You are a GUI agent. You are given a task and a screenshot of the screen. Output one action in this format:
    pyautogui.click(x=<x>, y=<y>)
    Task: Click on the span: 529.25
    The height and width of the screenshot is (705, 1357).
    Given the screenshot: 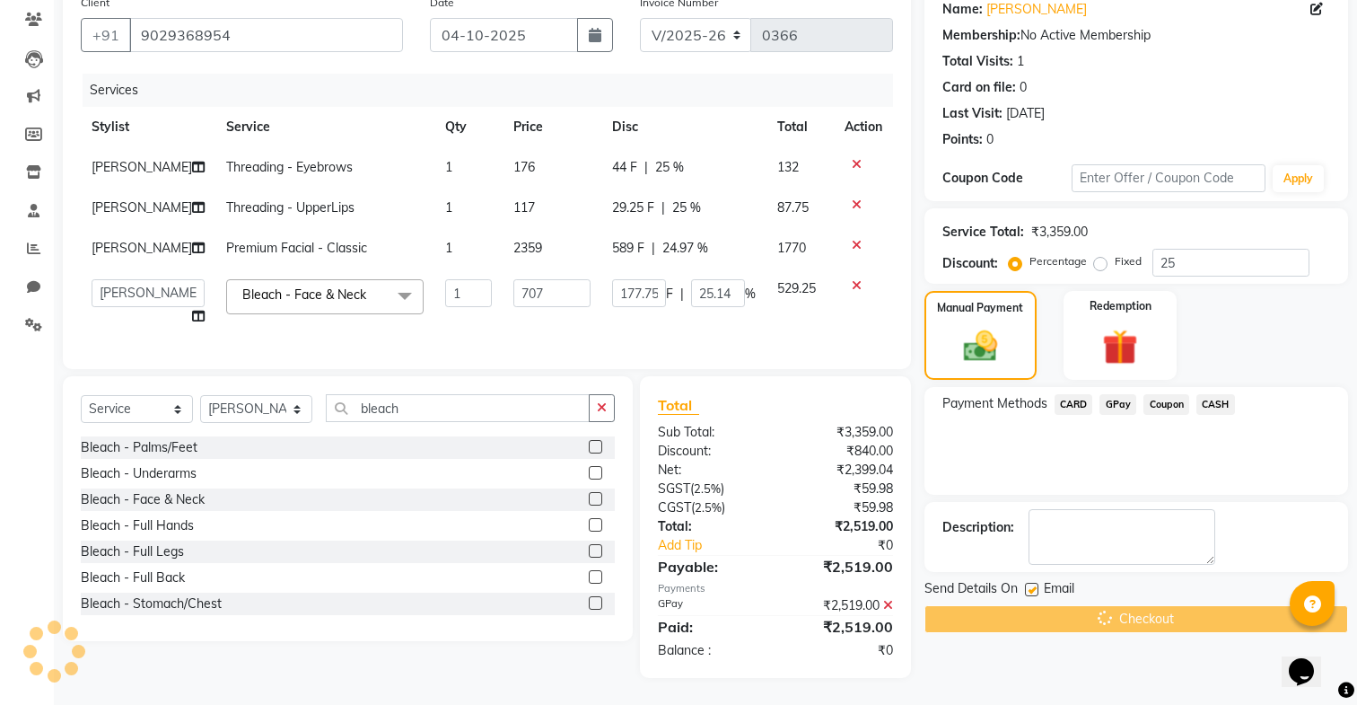 What is the action you would take?
    pyautogui.click(x=796, y=288)
    